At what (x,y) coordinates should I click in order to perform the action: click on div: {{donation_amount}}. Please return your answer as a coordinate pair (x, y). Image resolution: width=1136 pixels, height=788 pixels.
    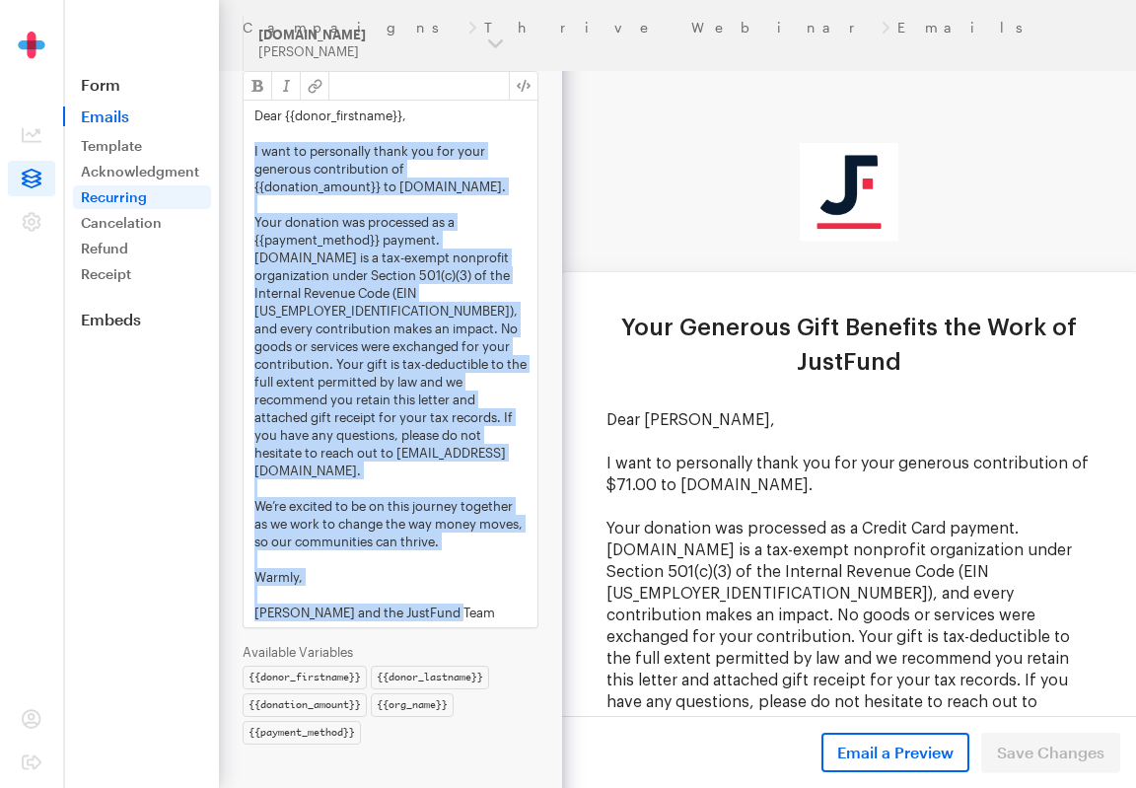
    Looking at the image, I should click on (305, 705).